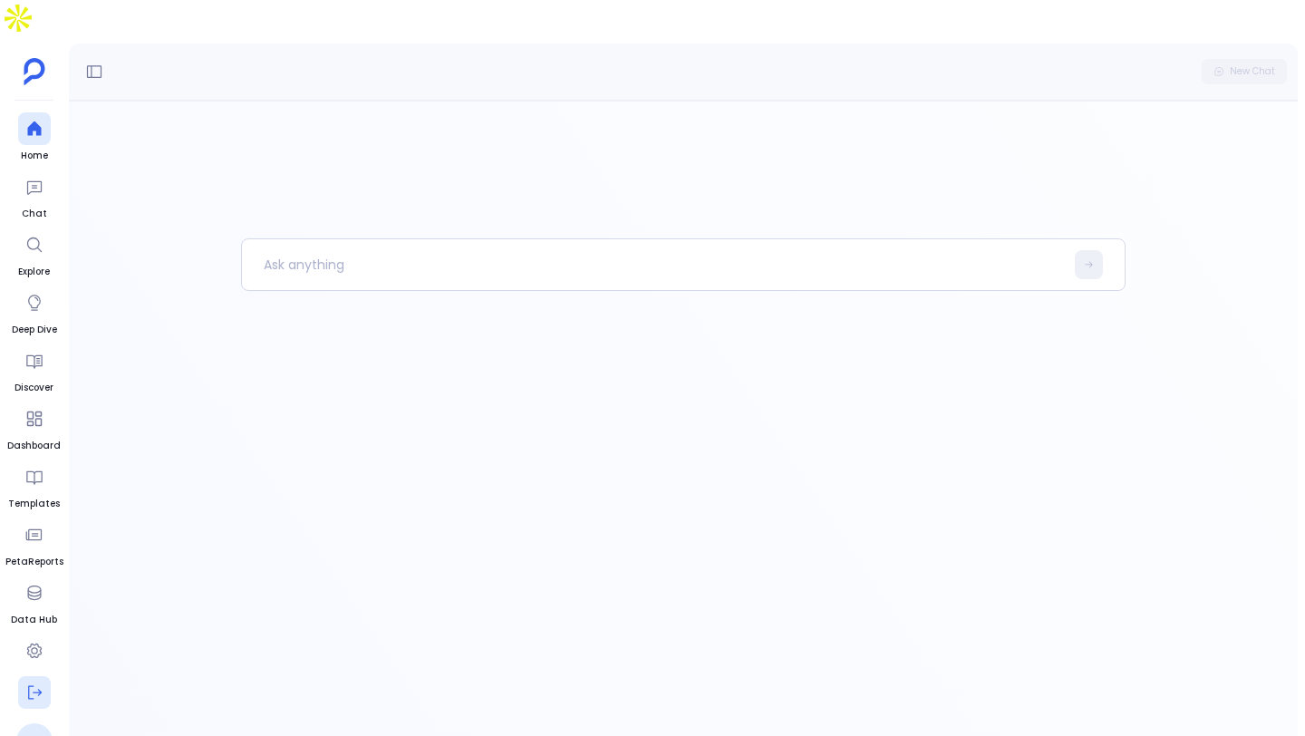 Image resolution: width=1305 pixels, height=736 pixels. I want to click on span: Home, so click(34, 156).